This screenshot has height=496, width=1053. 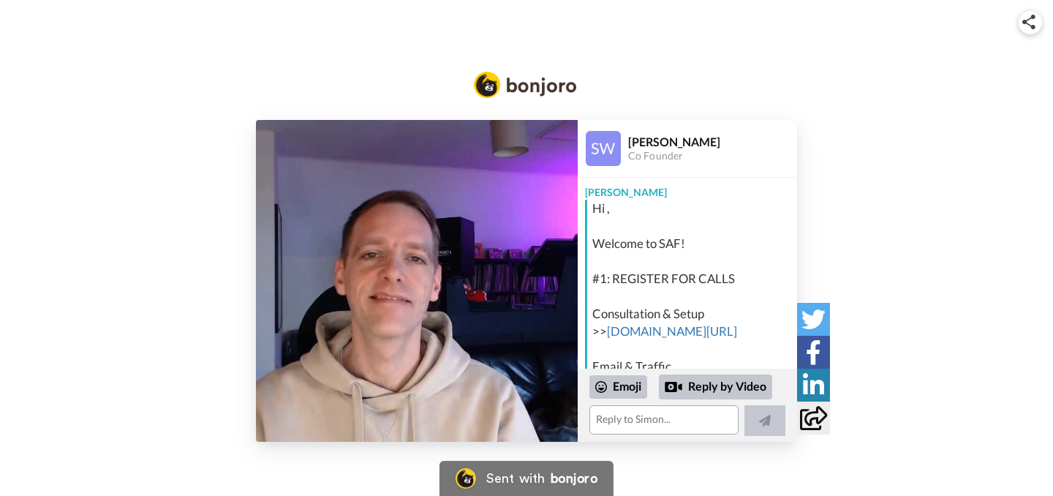 I want to click on div: Emoji, so click(x=618, y=387).